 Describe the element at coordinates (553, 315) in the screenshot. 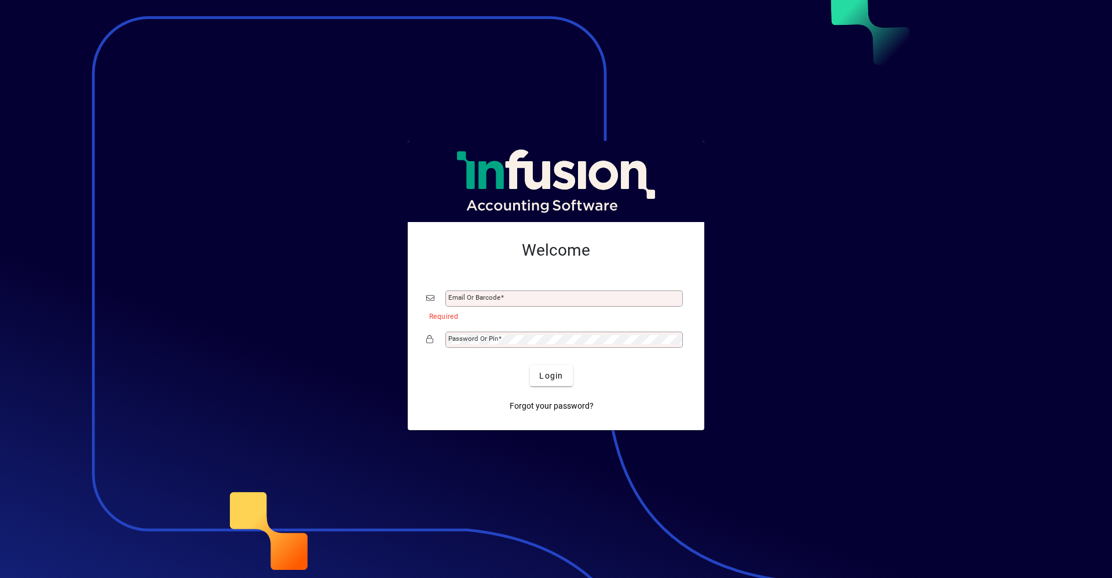

I see `mat-error: Required` at that location.